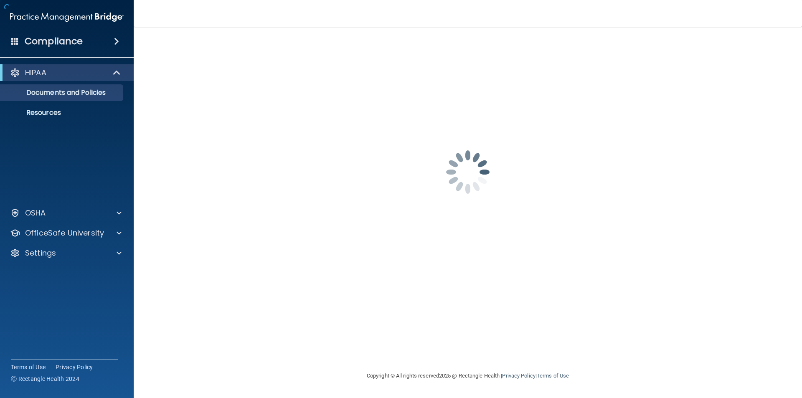  Describe the element at coordinates (66, 213) in the screenshot. I see `a: OSHA` at that location.